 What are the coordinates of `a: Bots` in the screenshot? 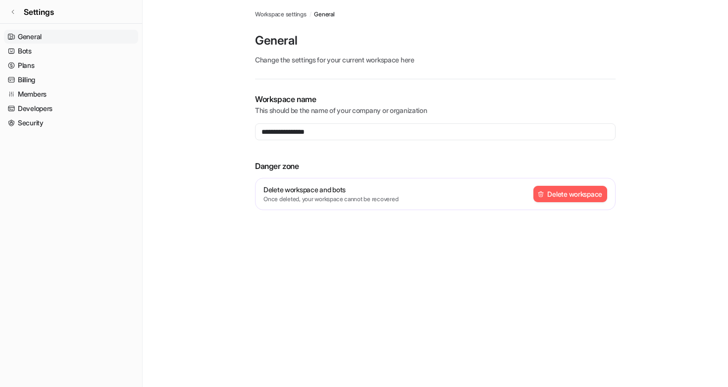 It's located at (71, 51).